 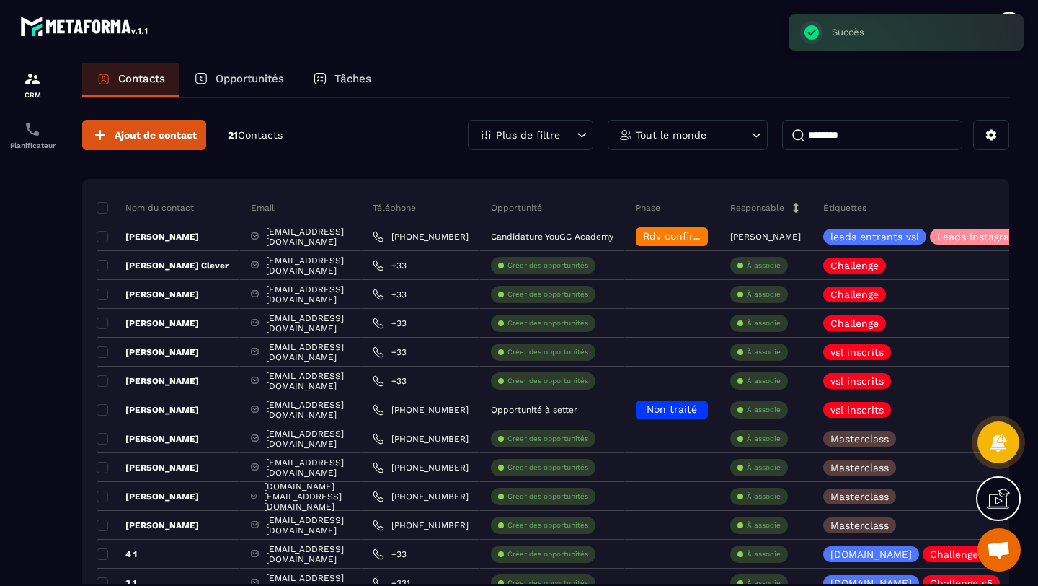 What do you see at coordinates (144, 135) in the screenshot?
I see `button: Ajout de contact` at bounding box center [144, 135].